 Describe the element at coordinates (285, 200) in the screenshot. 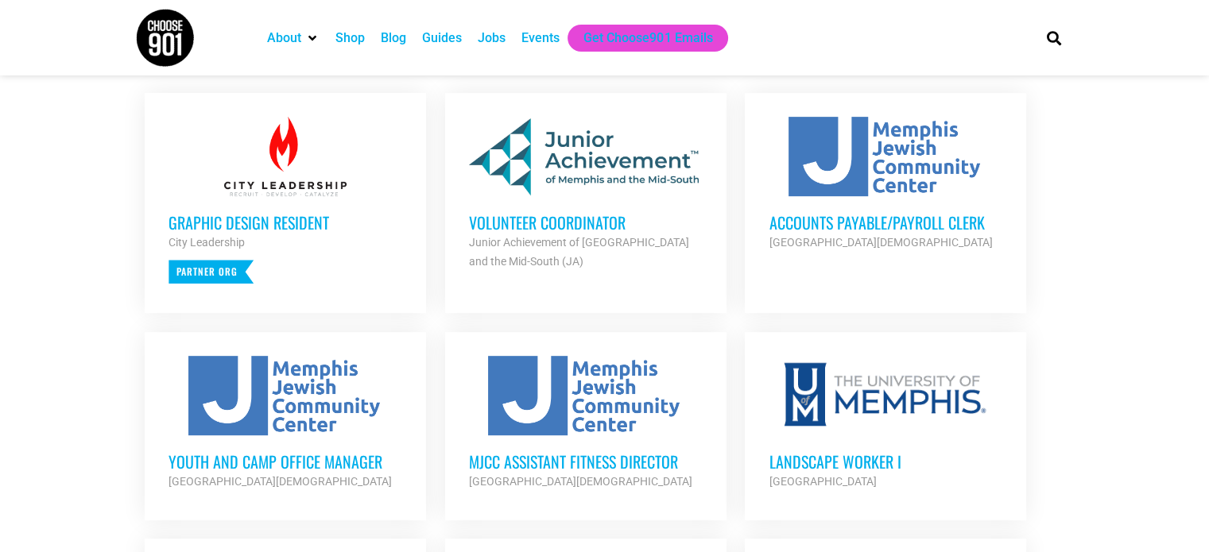

I see `a: Graphic Design Resident City Leadership Partner Org` at that location.